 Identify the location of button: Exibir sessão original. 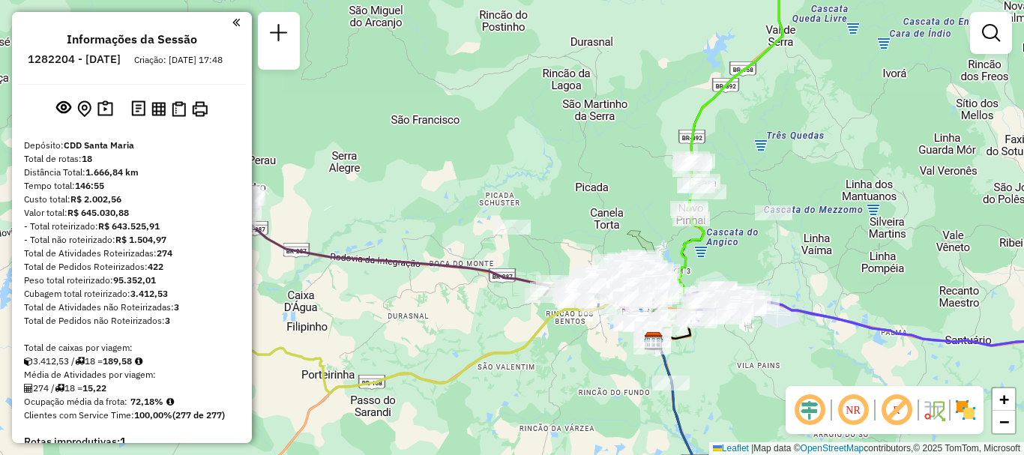
(64, 109).